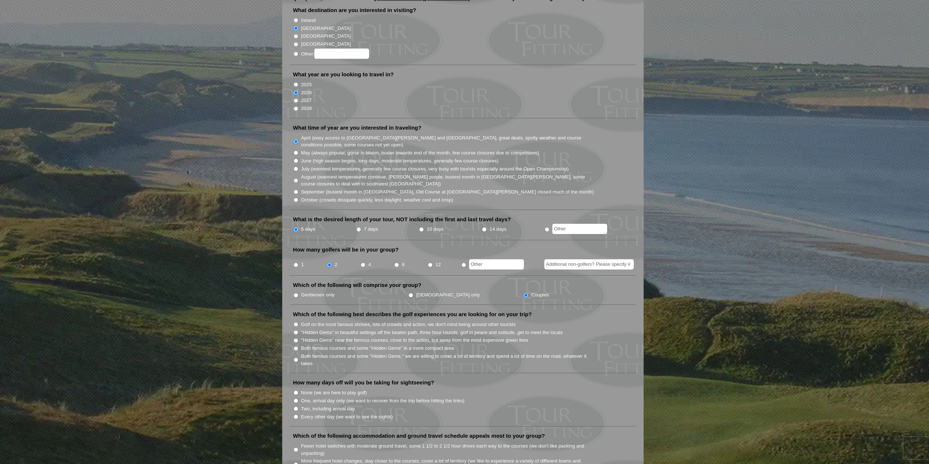 Image resolution: width=929 pixels, height=464 pixels. What do you see at coordinates (363, 382) in the screenshot?
I see `label: How many days off will you be taking for sightseeing?` at bounding box center [363, 382].